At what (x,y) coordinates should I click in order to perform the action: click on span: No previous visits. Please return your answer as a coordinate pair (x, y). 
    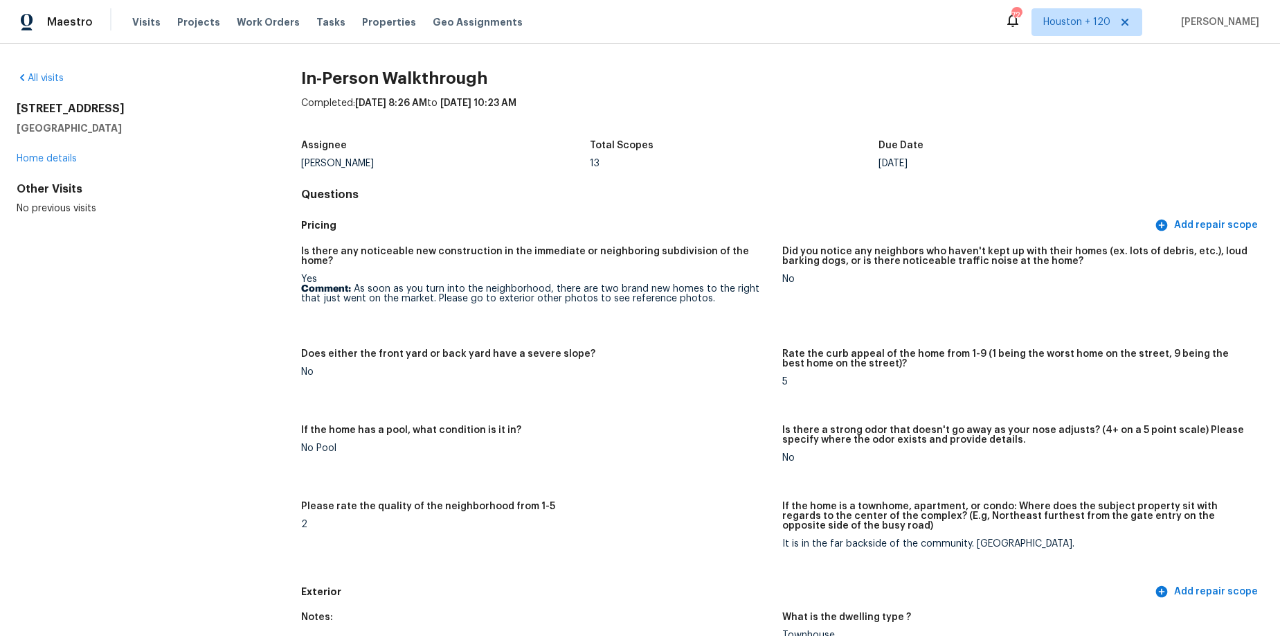
    Looking at the image, I should click on (56, 208).